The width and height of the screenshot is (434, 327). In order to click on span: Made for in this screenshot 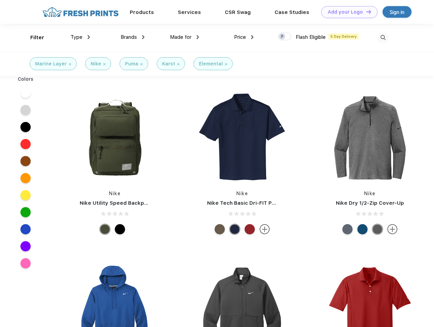, I will do `click(181, 37)`.